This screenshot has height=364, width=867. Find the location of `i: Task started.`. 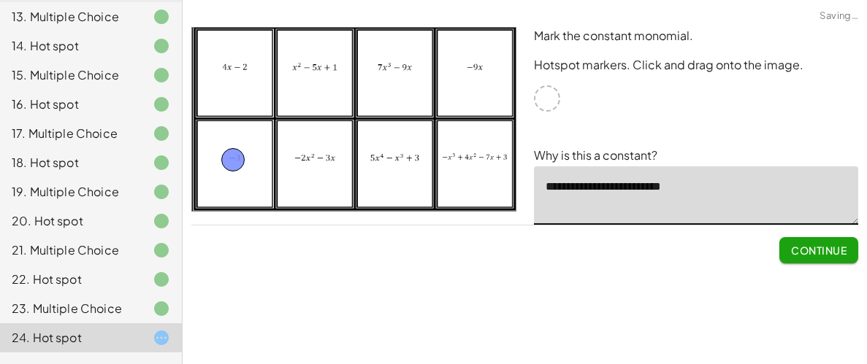

i: Task started. is located at coordinates (161, 338).